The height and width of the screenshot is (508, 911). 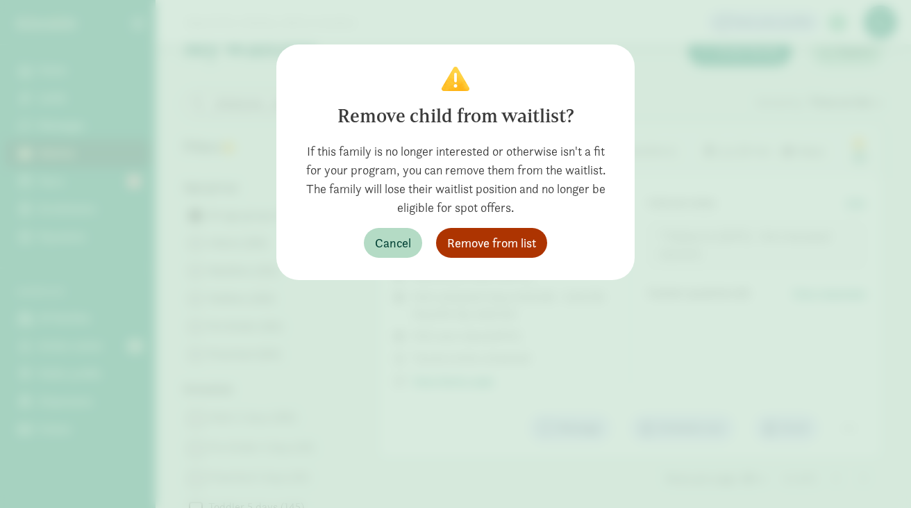 I want to click on div: Remove child from waitlist?, so click(x=455, y=116).